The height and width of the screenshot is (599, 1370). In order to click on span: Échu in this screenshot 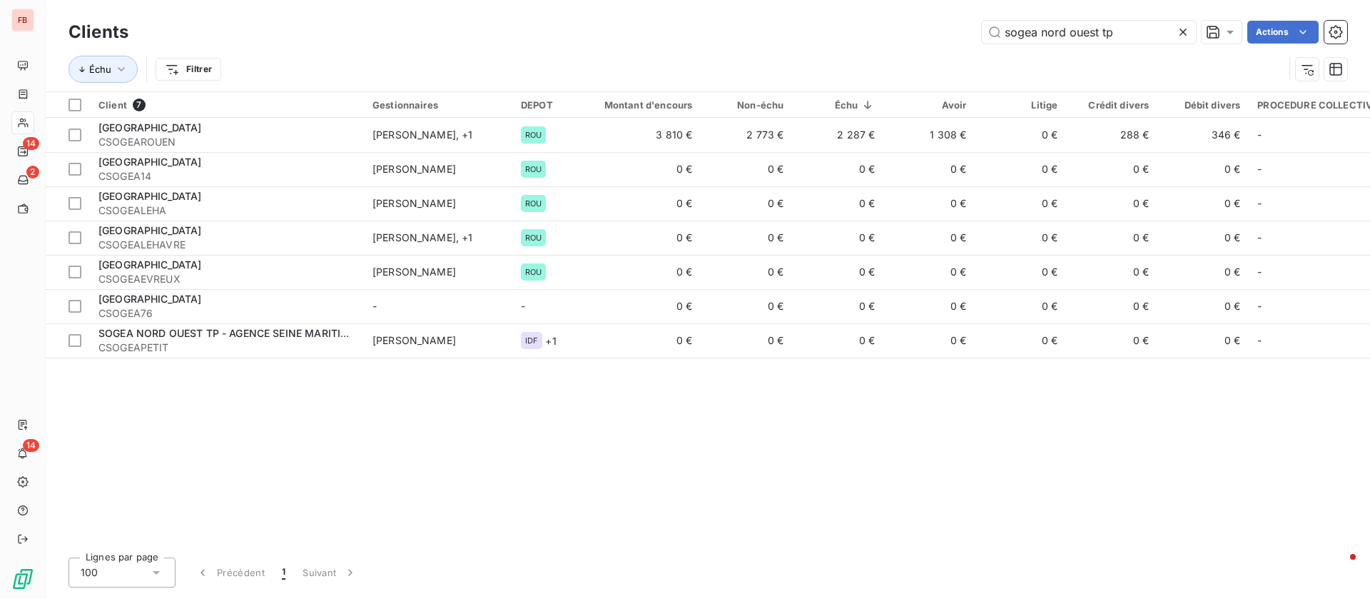, I will do `click(100, 69)`.